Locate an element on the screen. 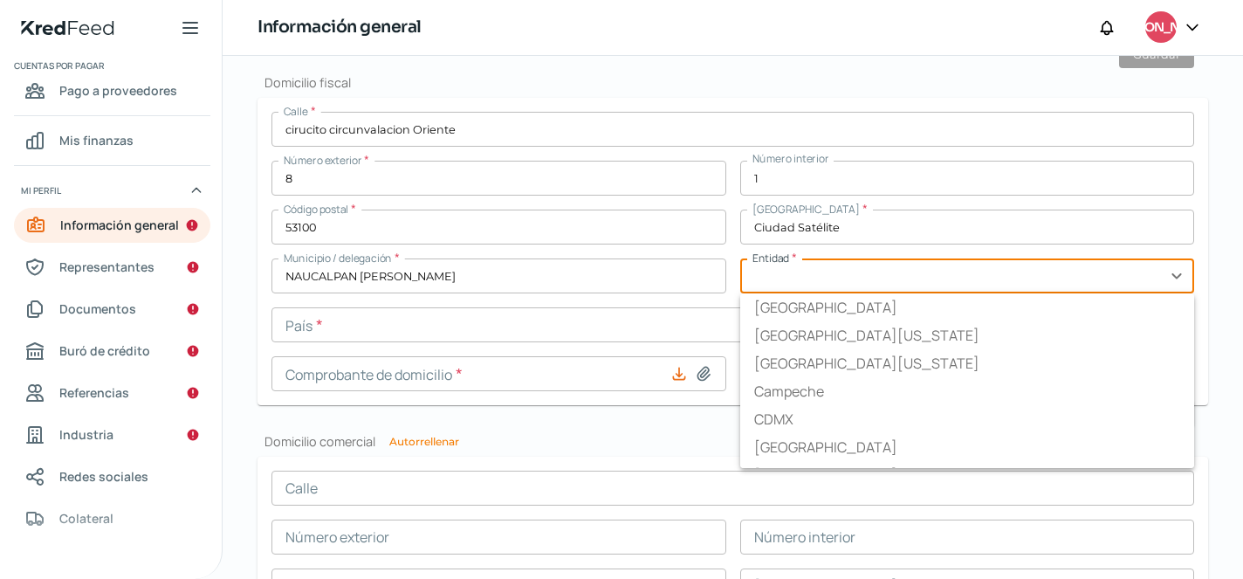 This screenshot has width=1243, height=579. span: Representantes is located at coordinates (107, 266).